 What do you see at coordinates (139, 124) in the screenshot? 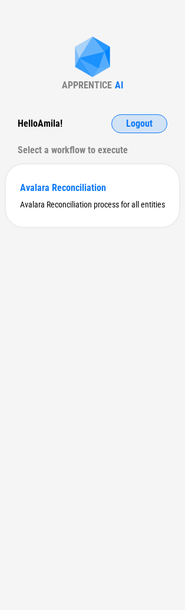
I see `span: Logout` at bounding box center [139, 124].